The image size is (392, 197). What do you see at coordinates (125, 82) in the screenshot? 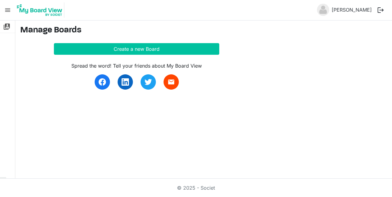
I see `img: linkedin.svg` at bounding box center [125, 82].